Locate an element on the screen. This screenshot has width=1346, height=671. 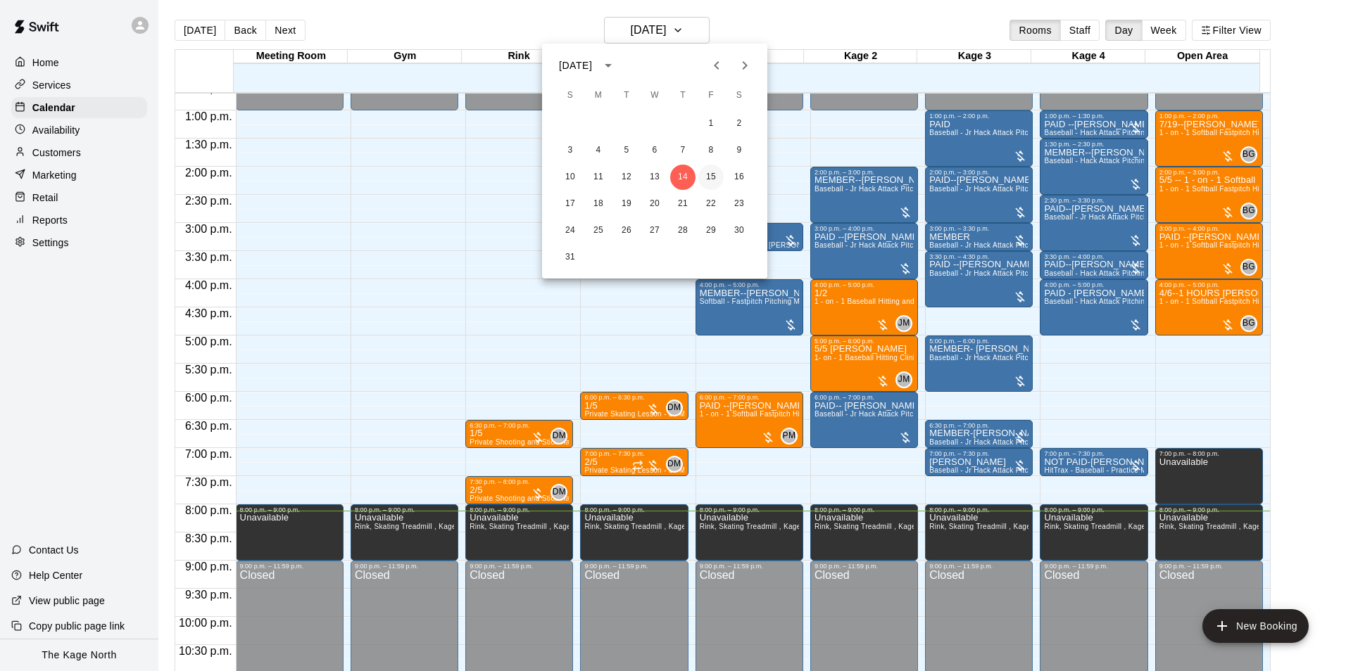
button: 24 is located at coordinates (570, 231).